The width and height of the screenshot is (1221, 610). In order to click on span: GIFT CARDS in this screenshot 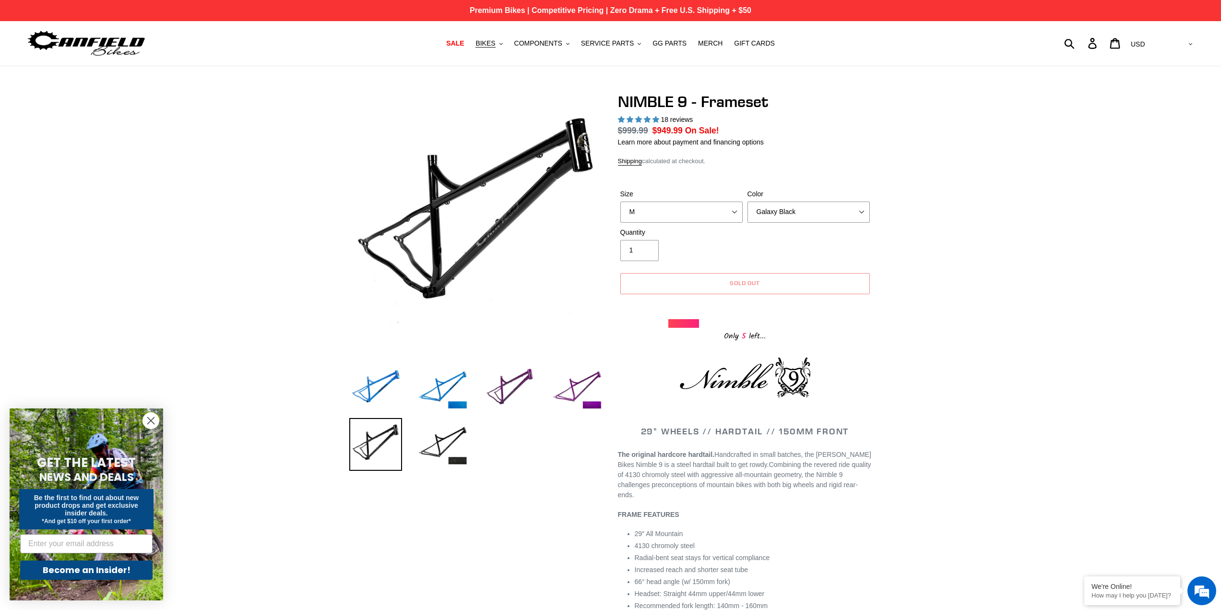, I will do `click(754, 43)`.